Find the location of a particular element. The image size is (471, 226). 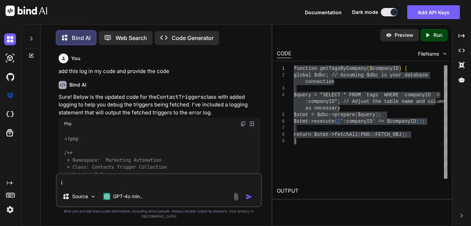

img: premium is located at coordinates (10, 95).